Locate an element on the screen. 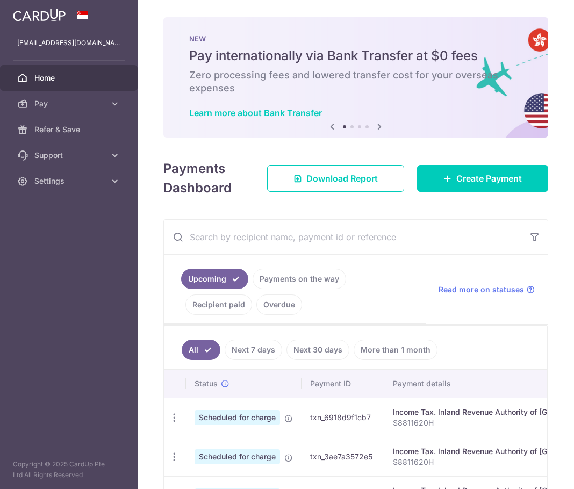 Image resolution: width=574 pixels, height=489 pixels. a: Read more on statuses is located at coordinates (486, 290).